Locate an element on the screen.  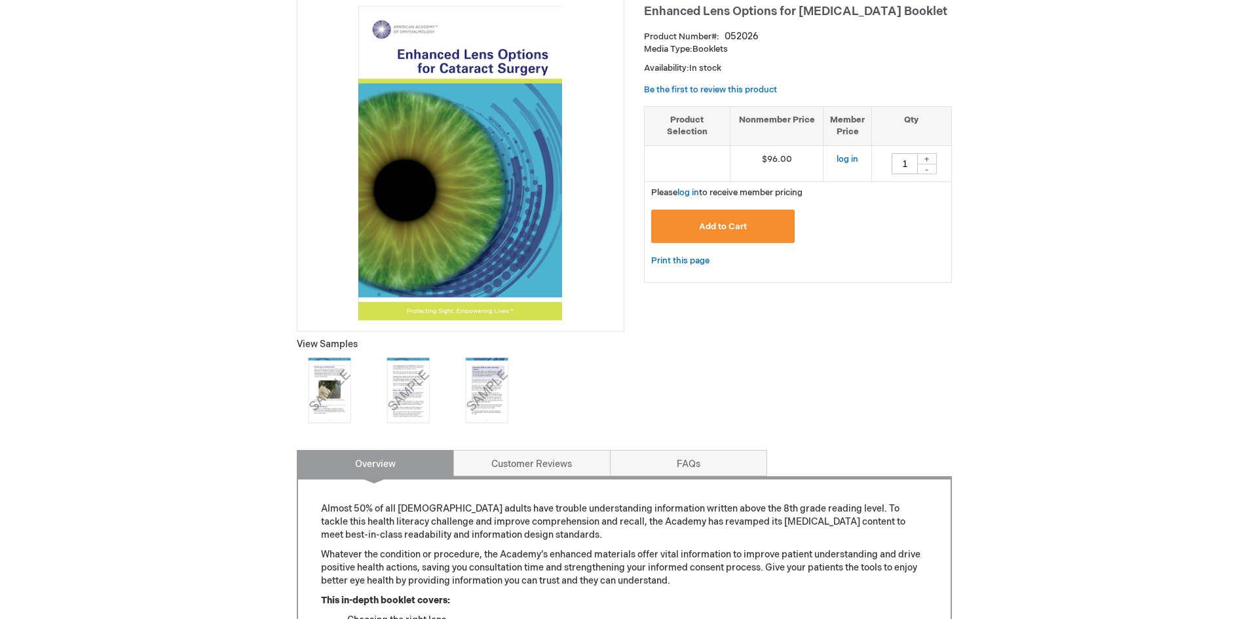
p: Whatever the condition or procedure, the Academy’s enhanced materials offer vital information to ... is located at coordinates (624, 568).